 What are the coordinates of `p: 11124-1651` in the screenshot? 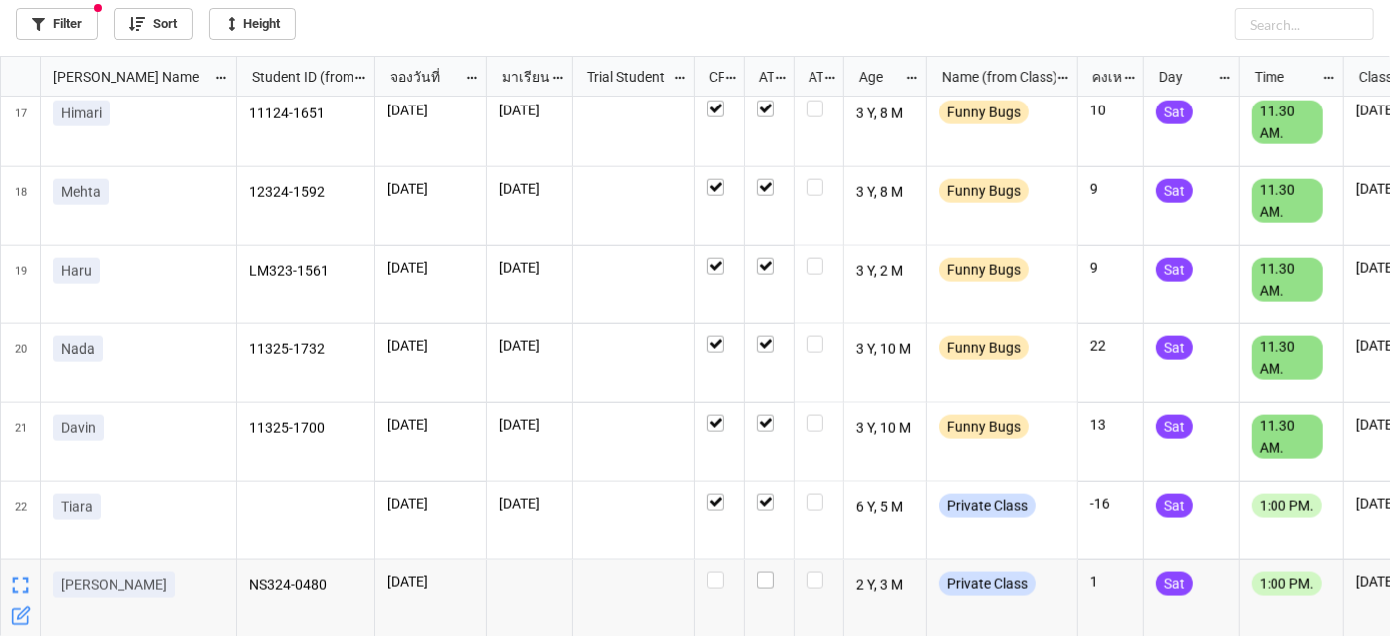 It's located at (306, 115).